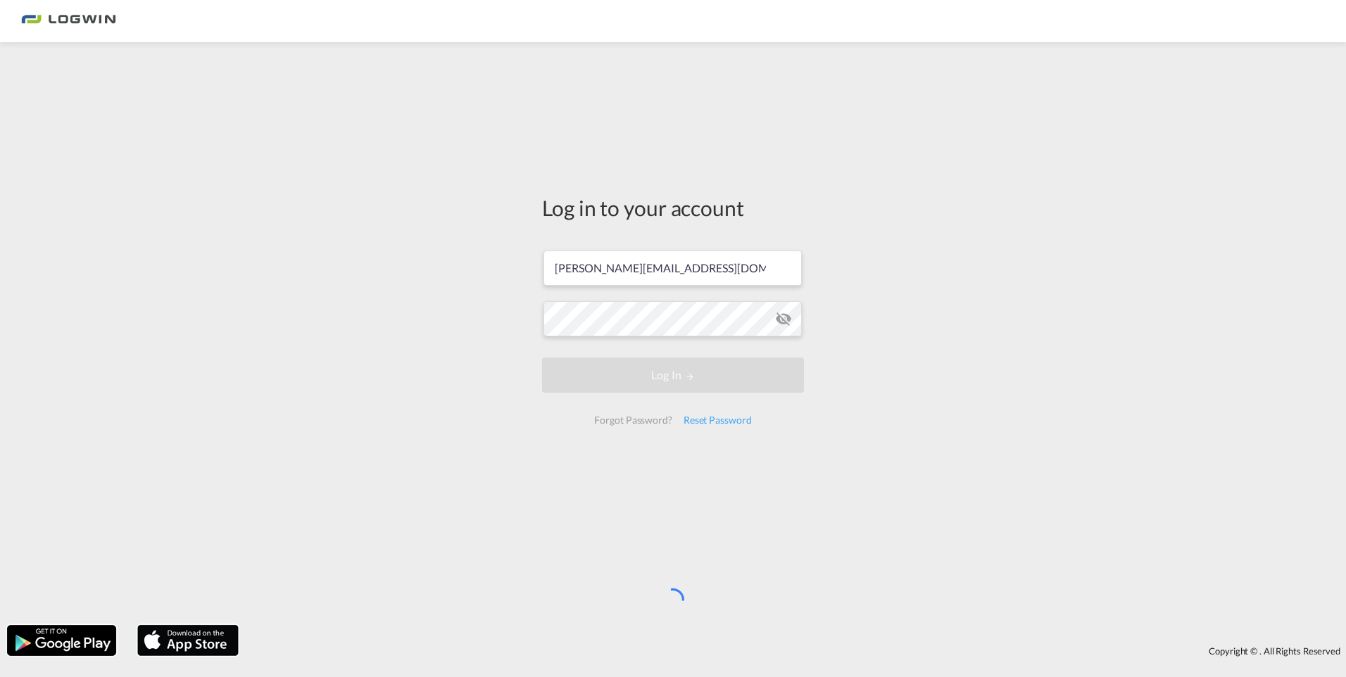 Image resolution: width=1346 pixels, height=677 pixels. What do you see at coordinates (68, 21) in the screenshot?
I see `img: bc73a0e0d8c111efacd525e4c8ad7d32.png` at bounding box center [68, 21].